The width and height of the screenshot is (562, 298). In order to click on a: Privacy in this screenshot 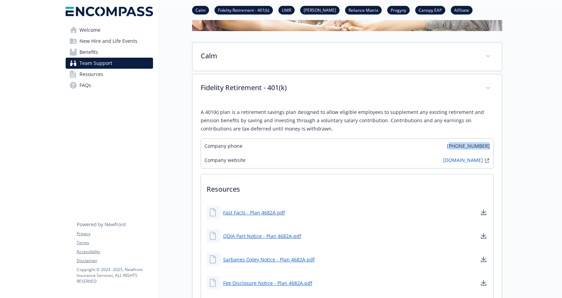, I will do `click(115, 234)`.